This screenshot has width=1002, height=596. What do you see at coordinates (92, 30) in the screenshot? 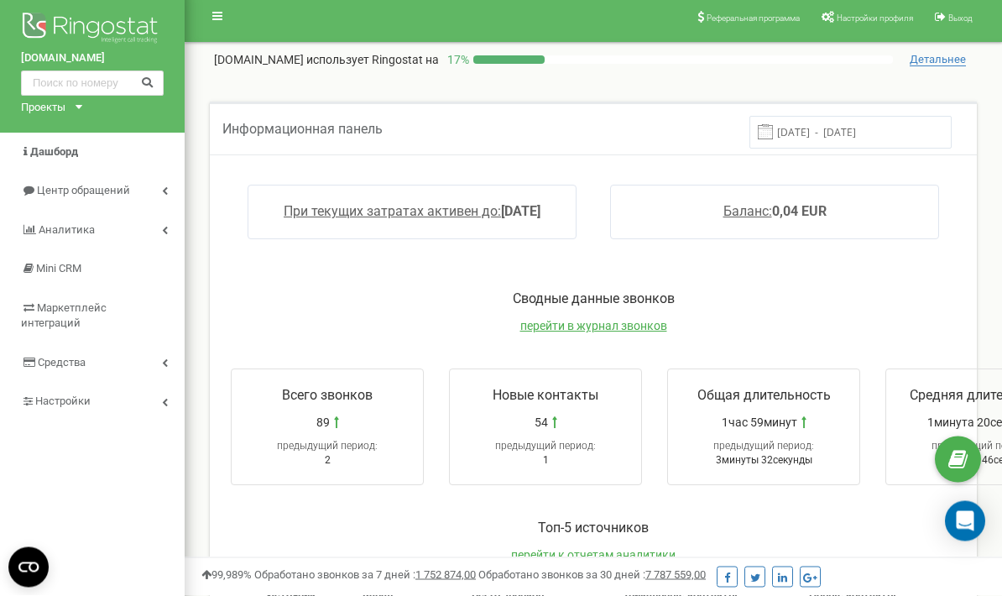
I see `img: Ringostat logo` at bounding box center [92, 30].